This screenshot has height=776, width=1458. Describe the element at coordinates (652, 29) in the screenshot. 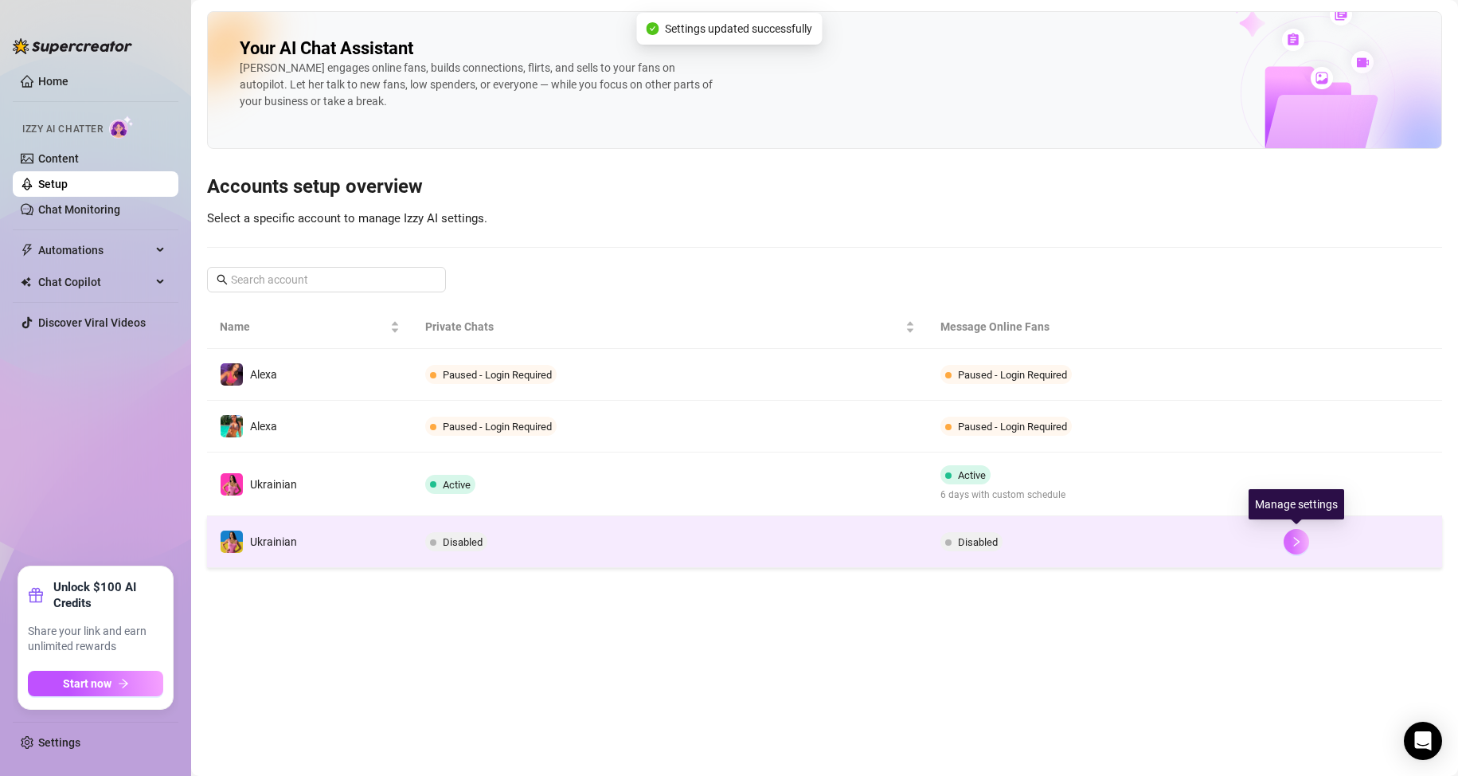

I see `span: check-circle` at that location.